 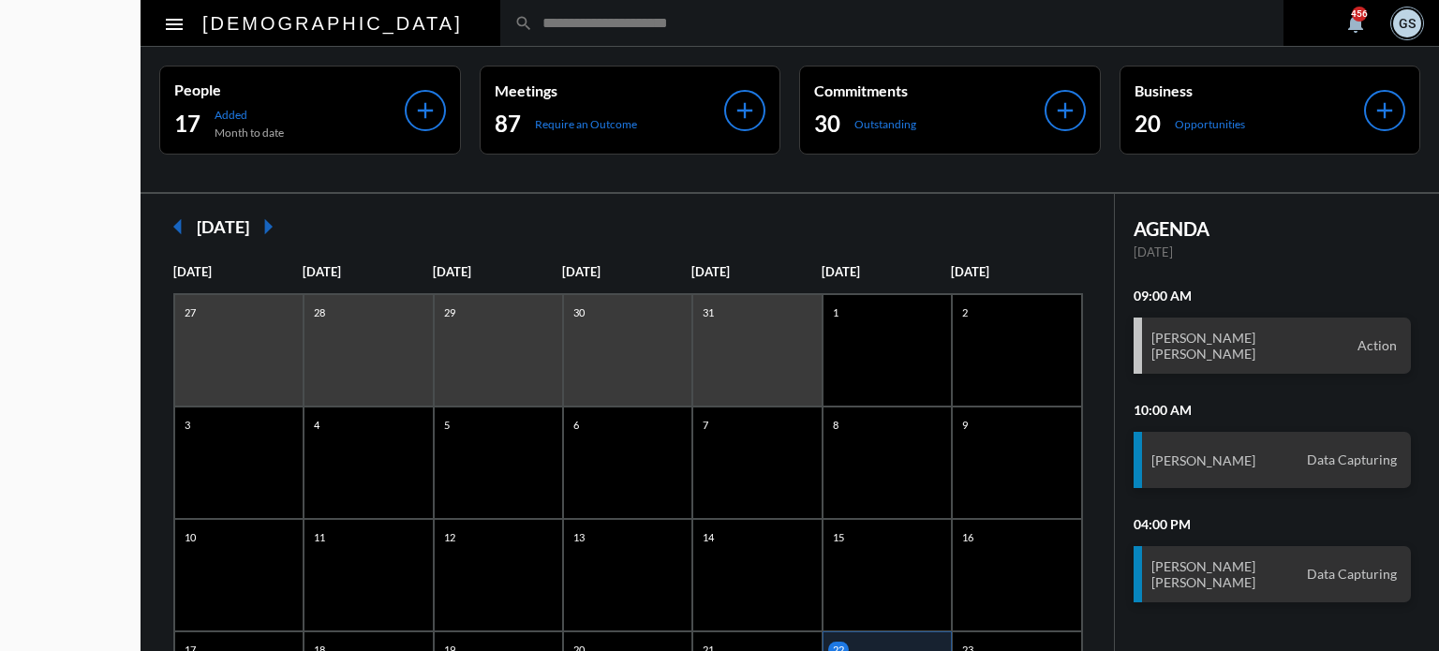 What do you see at coordinates (929, 90) in the screenshot?
I see `p: Commitments` at bounding box center [929, 90].